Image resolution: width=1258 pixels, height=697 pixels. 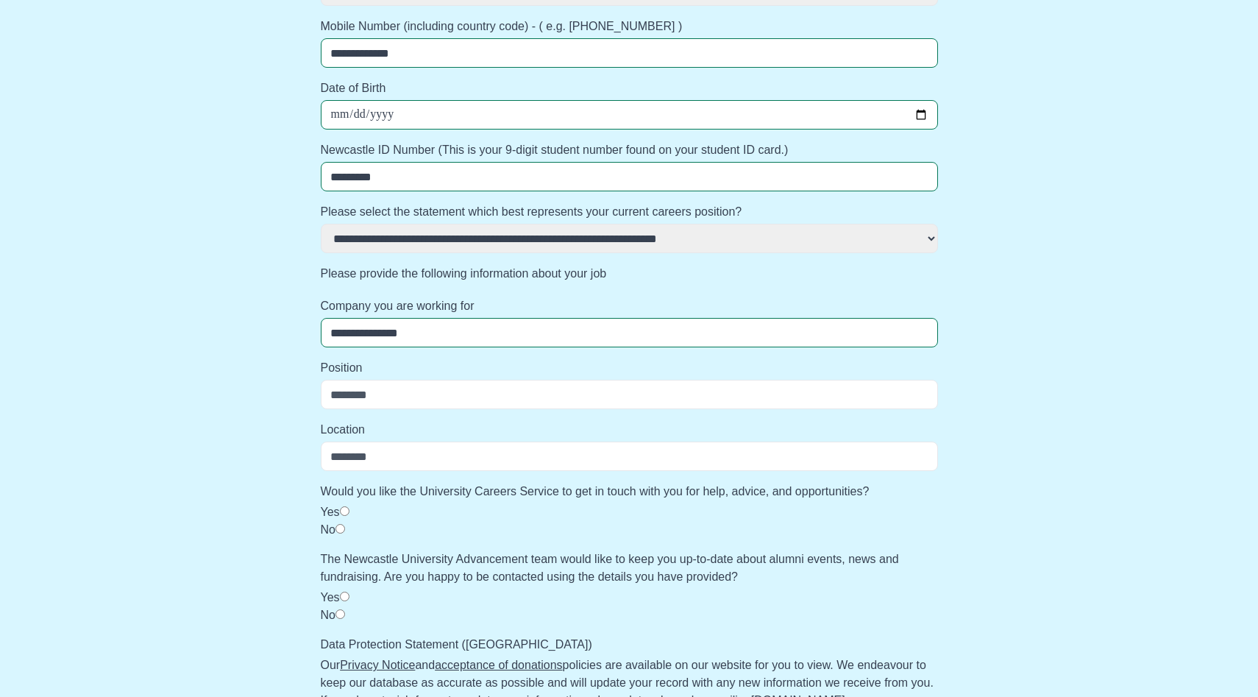 What do you see at coordinates (629, 212) in the screenshot?
I see `label: Please select the statement which best represents your current careers position?` at bounding box center [629, 212].